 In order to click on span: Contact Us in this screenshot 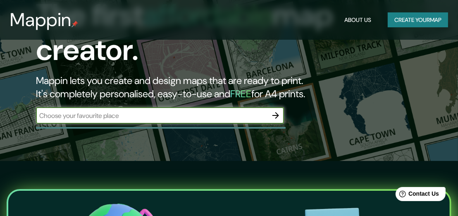, I will do `click(39, 10)`.